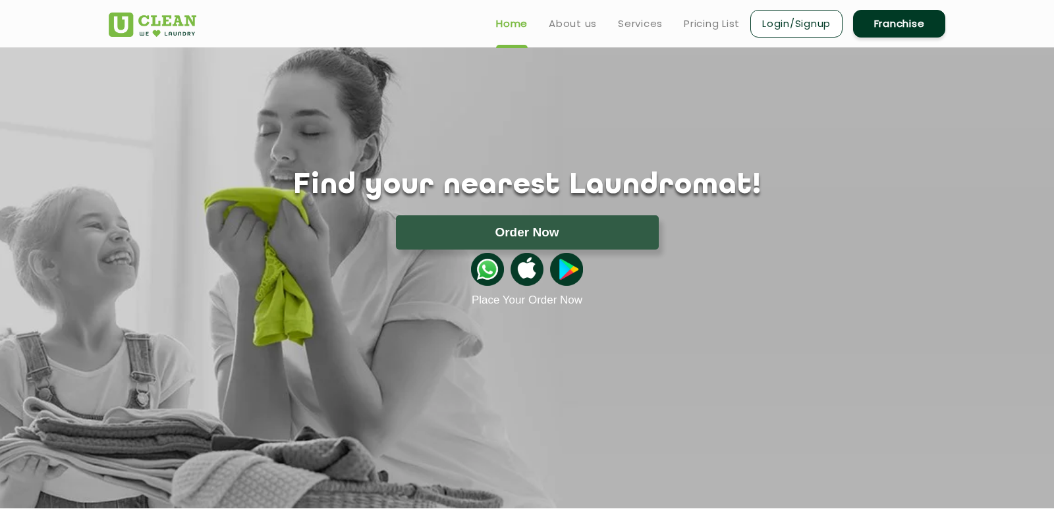 Image resolution: width=1054 pixels, height=509 pixels. What do you see at coordinates (527, 186) in the screenshot?
I see `h1: Find your nearest Laundromat!` at bounding box center [527, 186].